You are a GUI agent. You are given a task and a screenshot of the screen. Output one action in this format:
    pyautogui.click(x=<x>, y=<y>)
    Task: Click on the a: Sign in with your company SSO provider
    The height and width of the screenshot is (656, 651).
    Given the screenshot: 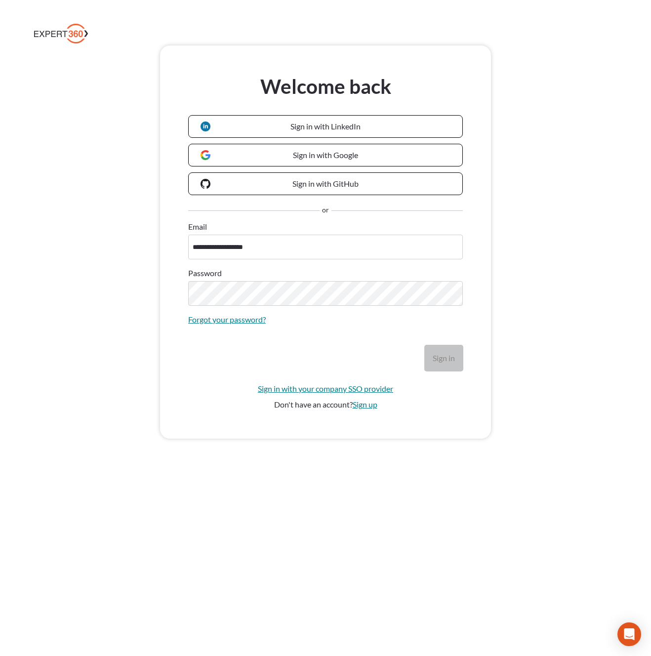 What is the action you would take?
    pyautogui.click(x=326, y=389)
    